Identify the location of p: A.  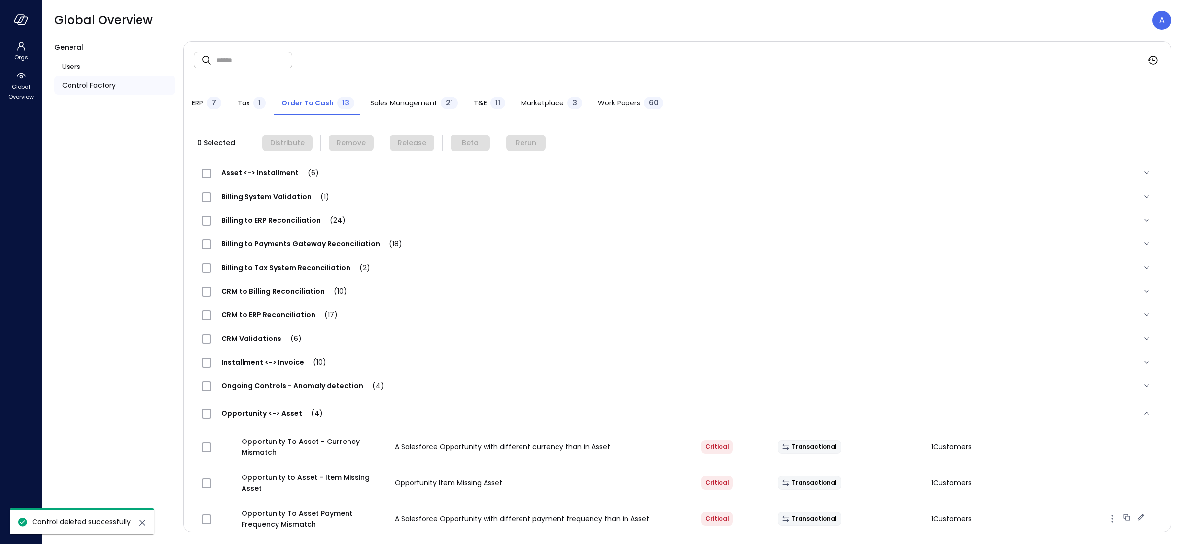
(1162, 20).